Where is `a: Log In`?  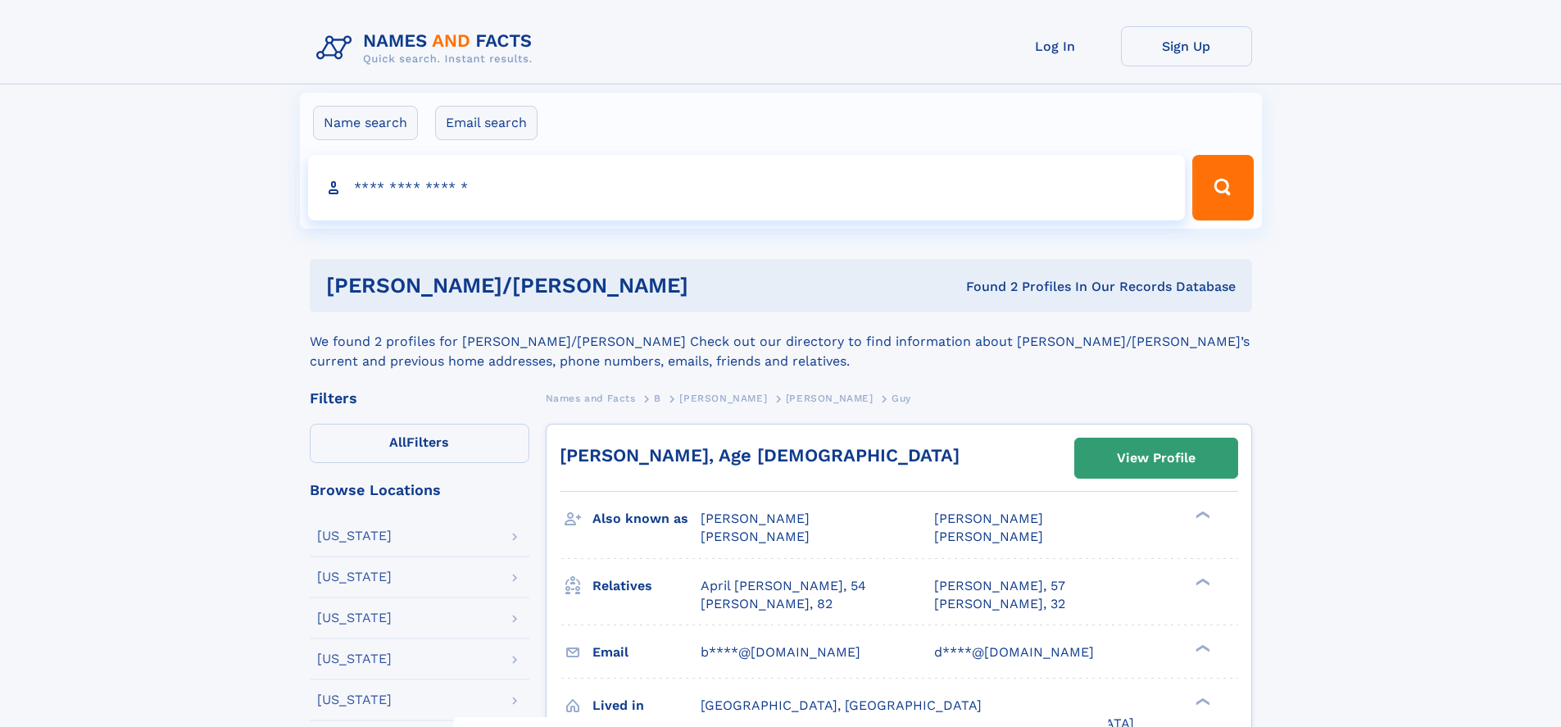 a: Log In is located at coordinates (1056, 46).